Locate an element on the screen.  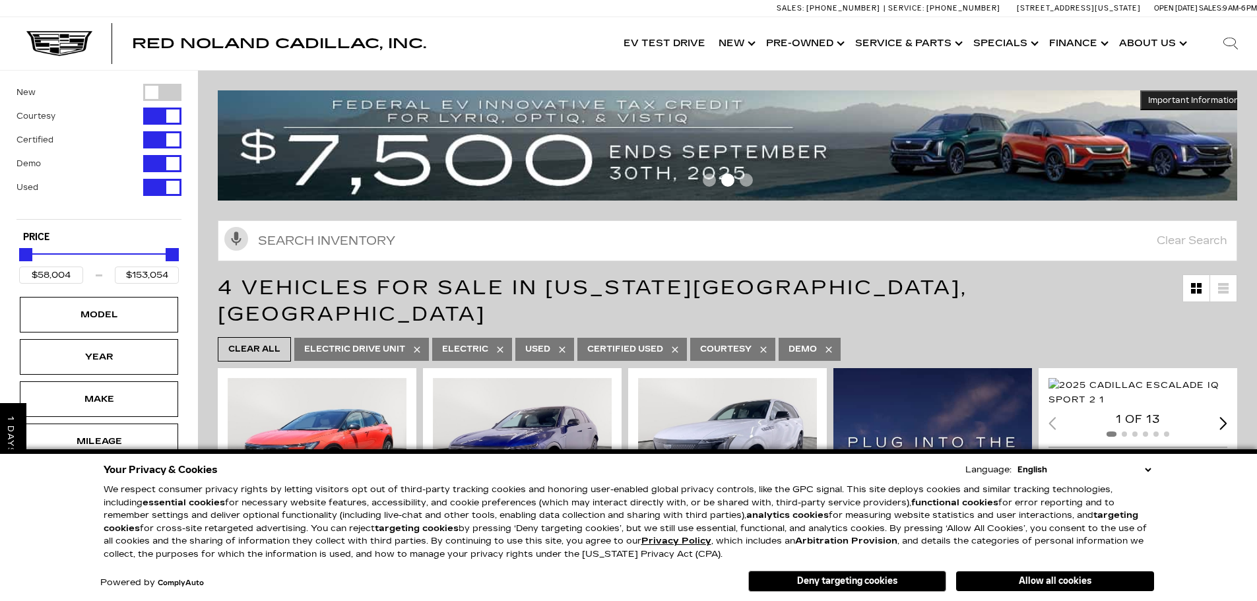
button: Allow all cookies is located at coordinates (1055, 581).